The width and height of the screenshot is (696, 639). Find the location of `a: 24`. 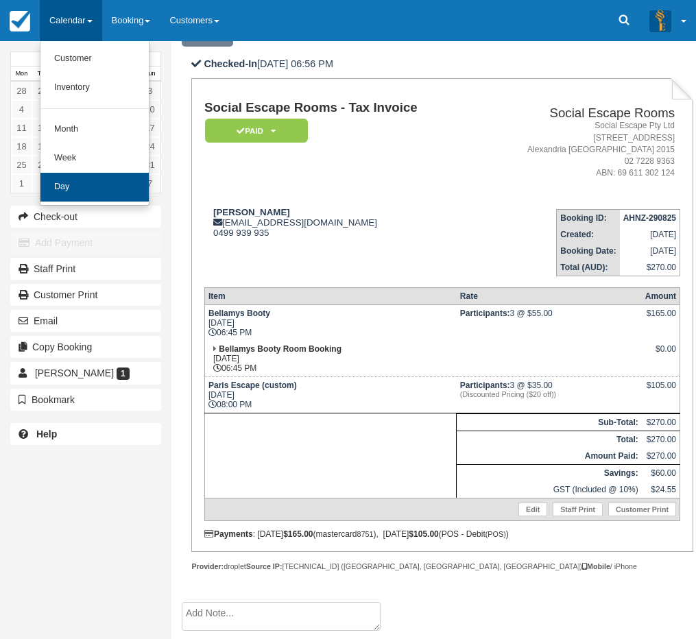

a: 24 is located at coordinates (149, 146).